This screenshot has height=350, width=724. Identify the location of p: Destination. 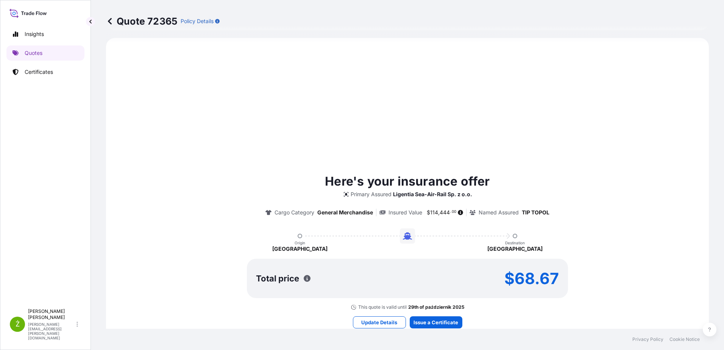
(515, 243).